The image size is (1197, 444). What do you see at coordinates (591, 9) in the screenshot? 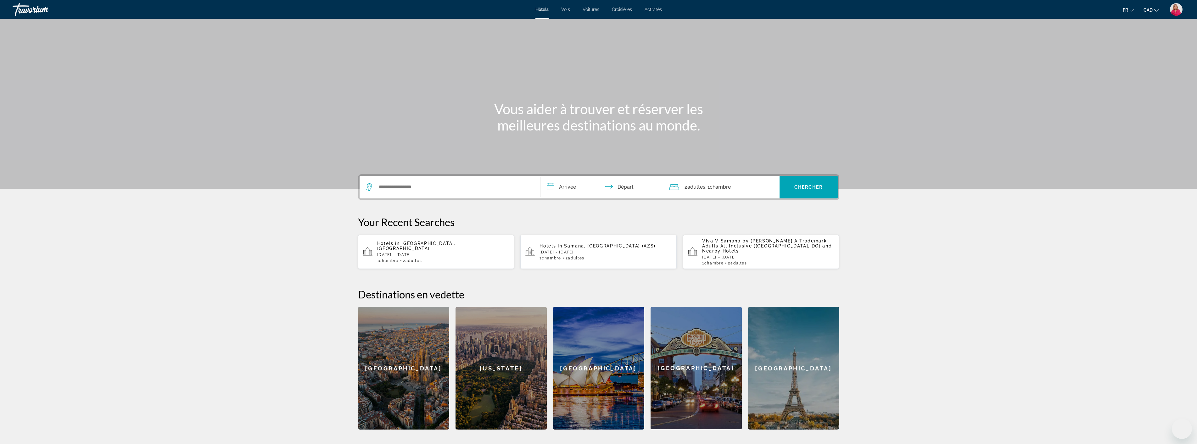
I see `span: Voitures` at bounding box center [591, 9].